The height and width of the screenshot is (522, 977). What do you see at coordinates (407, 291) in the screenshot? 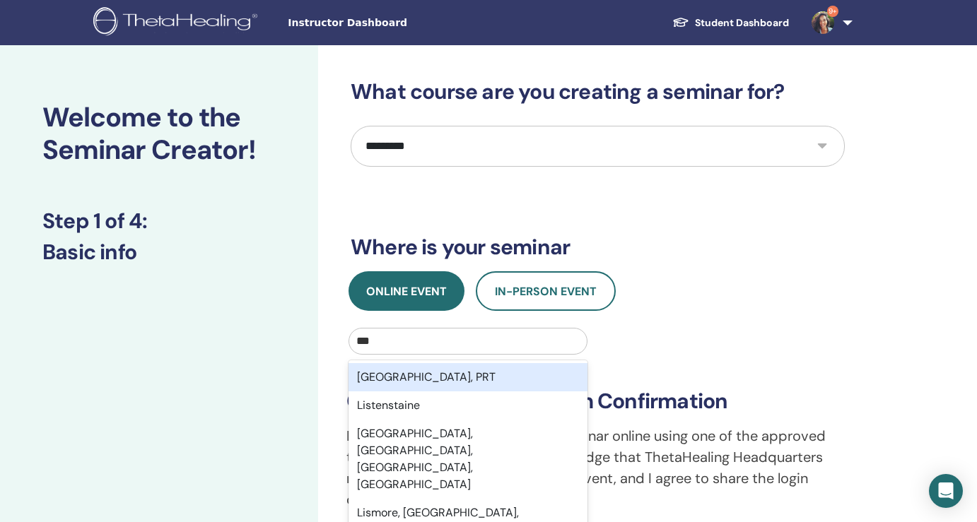
I see `button: Online Event` at bounding box center [407, 291].